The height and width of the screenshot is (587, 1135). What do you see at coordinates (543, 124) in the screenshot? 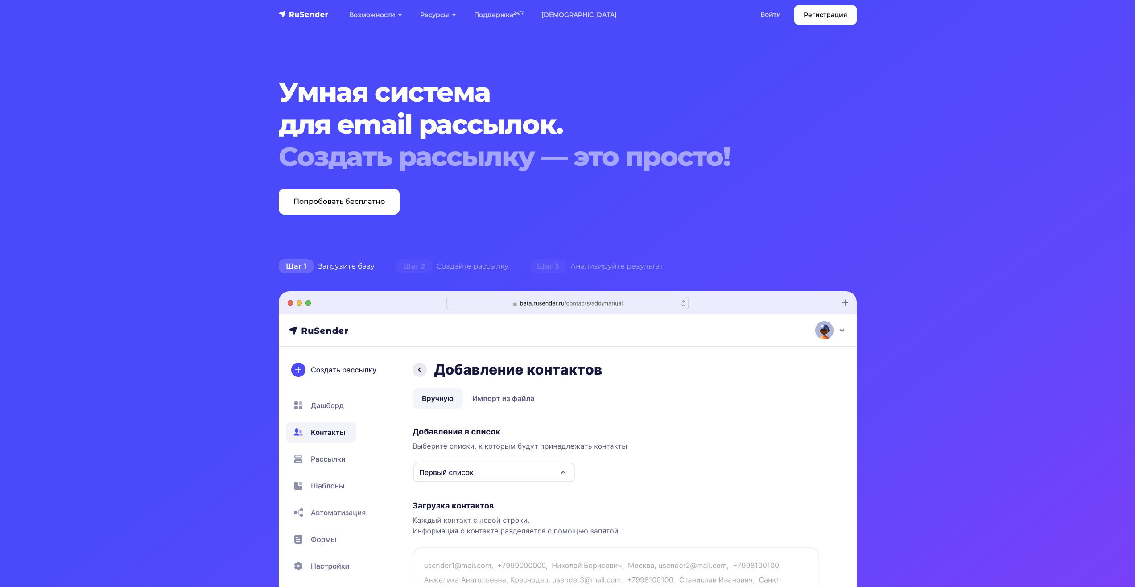
I see `h1: Умная система для email рассылок.` at bounding box center [543, 124].